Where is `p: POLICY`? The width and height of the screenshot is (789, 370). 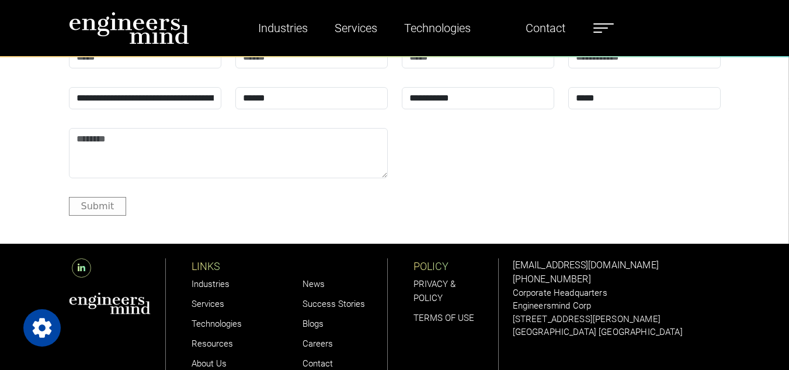
p: POLICY is located at coordinates (456, 266).